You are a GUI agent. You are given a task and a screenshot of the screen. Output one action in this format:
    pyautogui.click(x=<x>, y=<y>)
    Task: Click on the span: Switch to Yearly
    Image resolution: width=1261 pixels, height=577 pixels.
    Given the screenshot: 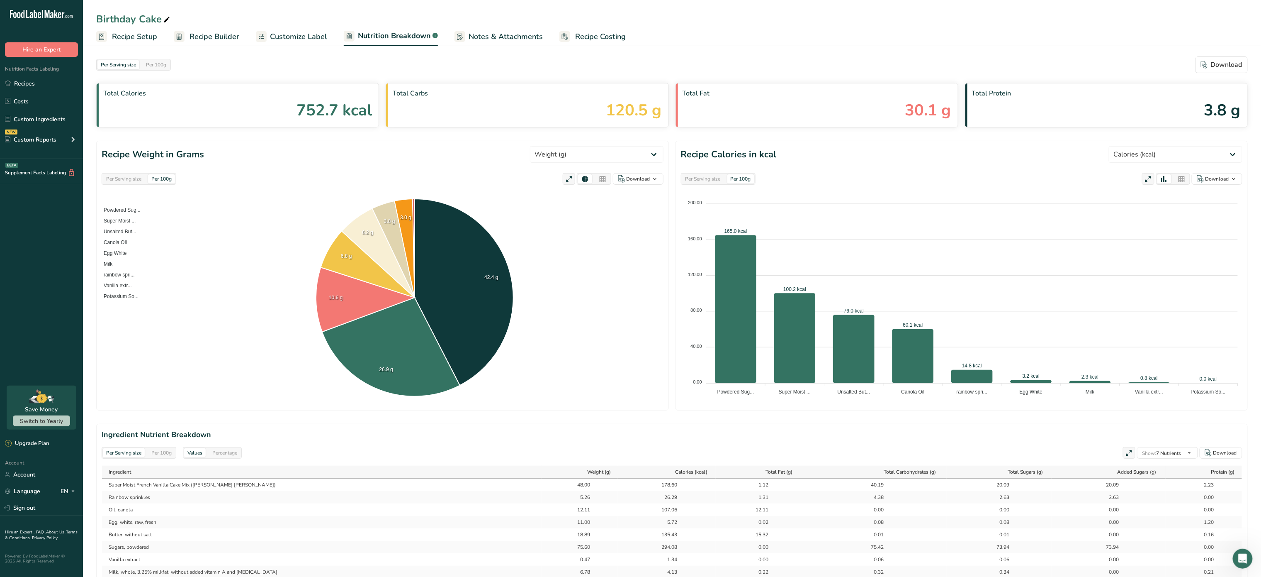 What is the action you would take?
    pyautogui.click(x=41, y=421)
    